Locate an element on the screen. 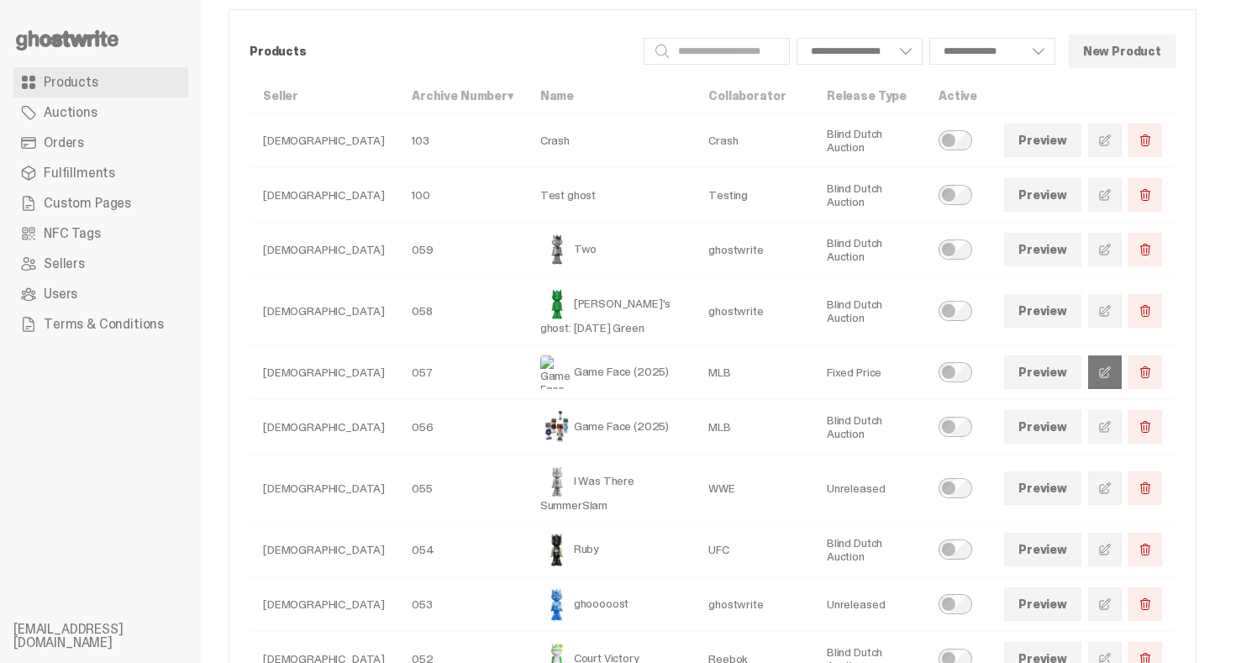  td: Testing is located at coordinates (754, 195).